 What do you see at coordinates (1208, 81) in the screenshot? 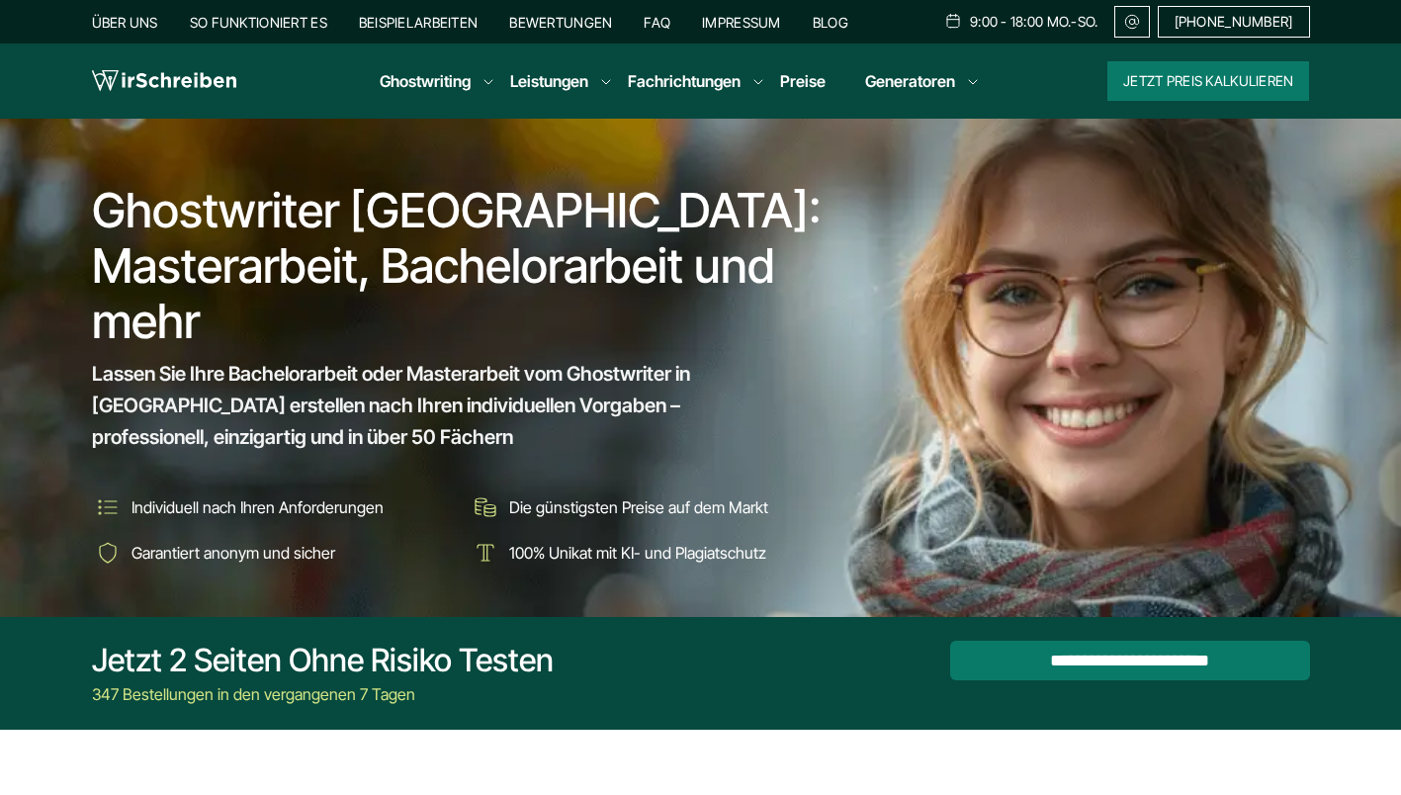
I see `button: Jetzt Preis kalkulieren` at bounding box center [1208, 81].